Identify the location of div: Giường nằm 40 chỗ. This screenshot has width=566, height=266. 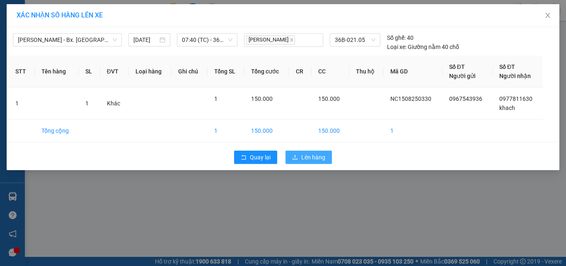
(423, 47).